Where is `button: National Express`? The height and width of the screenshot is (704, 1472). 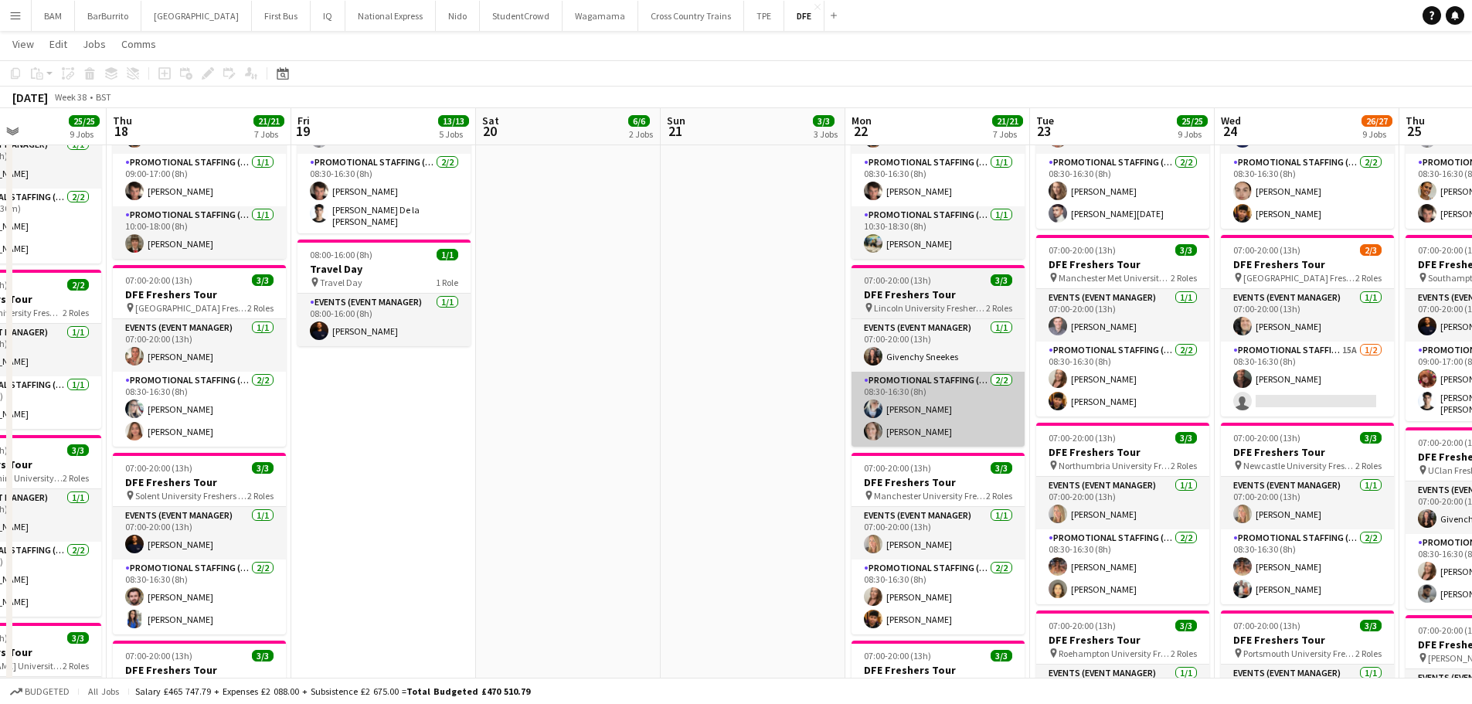 button: National Express is located at coordinates (390, 15).